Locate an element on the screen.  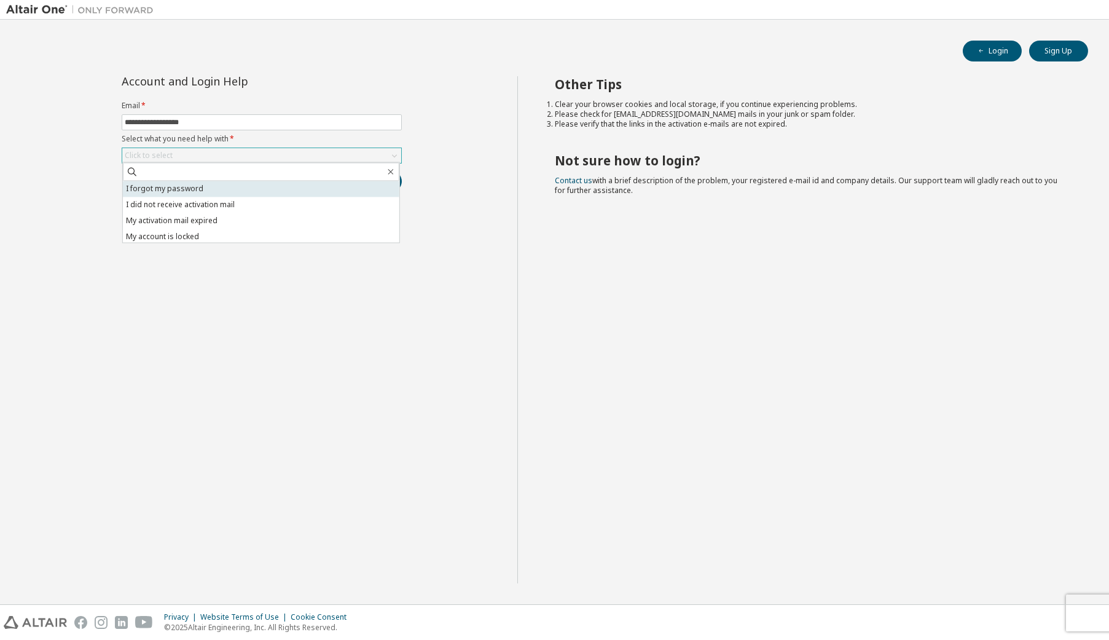
img: youtube.svg is located at coordinates (144, 622).